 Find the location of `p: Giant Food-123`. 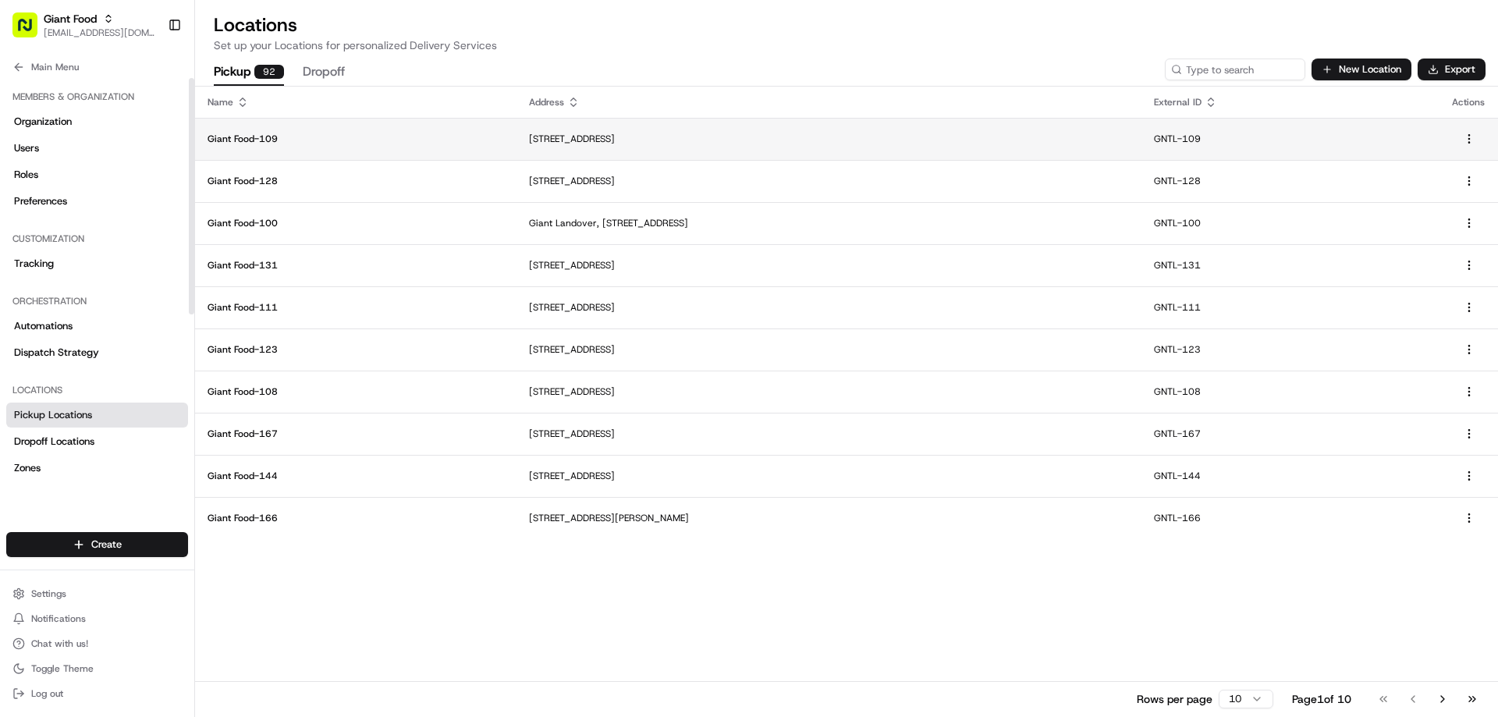

p: Giant Food-123 is located at coordinates (356, 350).